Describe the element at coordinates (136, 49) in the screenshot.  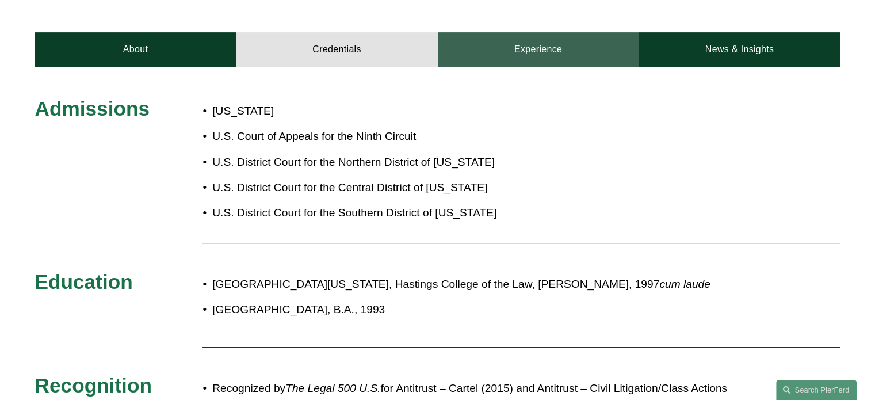
I see `a: About` at that location.